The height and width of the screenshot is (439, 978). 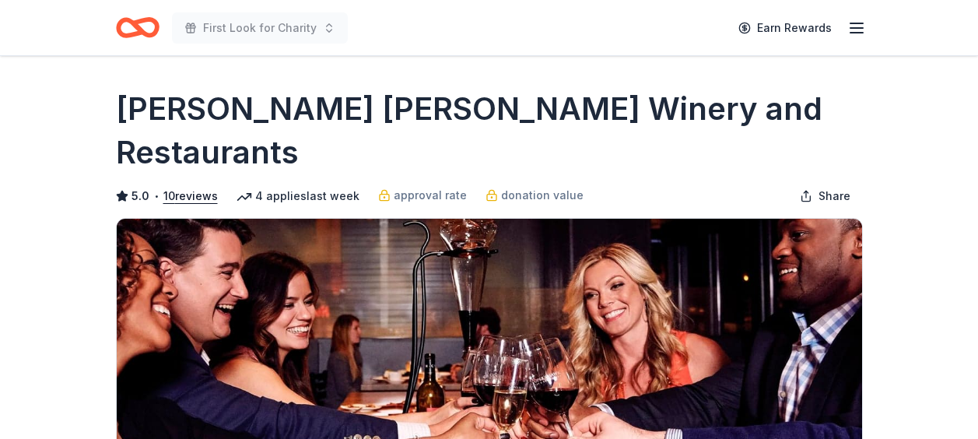 I want to click on div: 4 applies last week, so click(x=298, y=196).